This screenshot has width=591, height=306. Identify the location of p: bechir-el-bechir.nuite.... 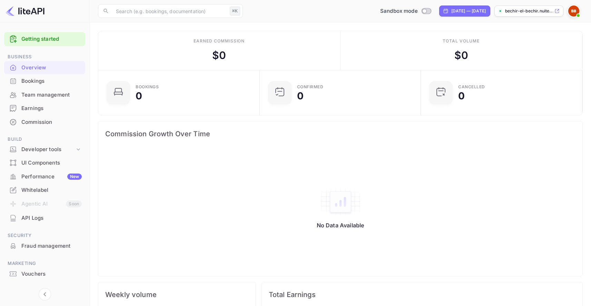
(529, 11).